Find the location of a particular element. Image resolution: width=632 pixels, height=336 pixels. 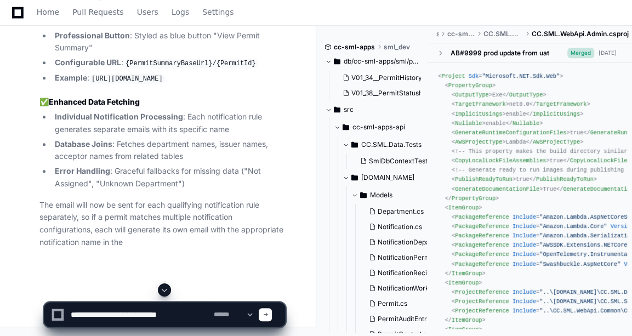

button: V01_34__PermitHistory.sql is located at coordinates (380, 78).